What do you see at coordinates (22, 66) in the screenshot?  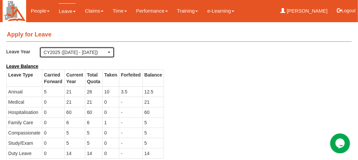 I see `b: Leave Balance` at bounding box center [22, 66].